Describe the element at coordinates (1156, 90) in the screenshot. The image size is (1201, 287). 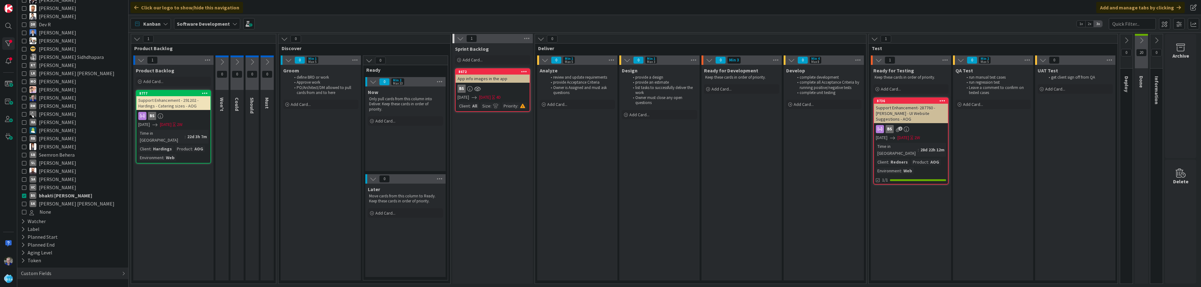
I see `span: Information` at that location.